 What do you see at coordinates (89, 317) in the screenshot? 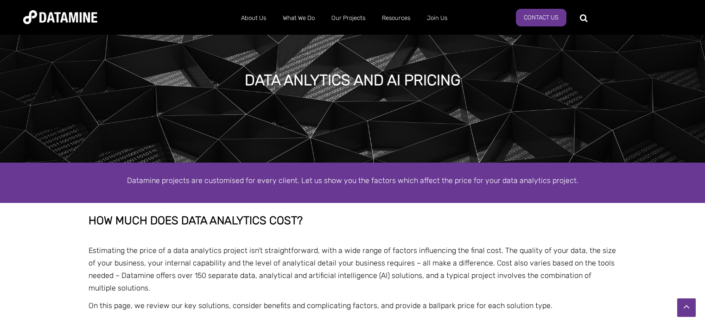
I see `img: Banking & Financial` at bounding box center [89, 317].